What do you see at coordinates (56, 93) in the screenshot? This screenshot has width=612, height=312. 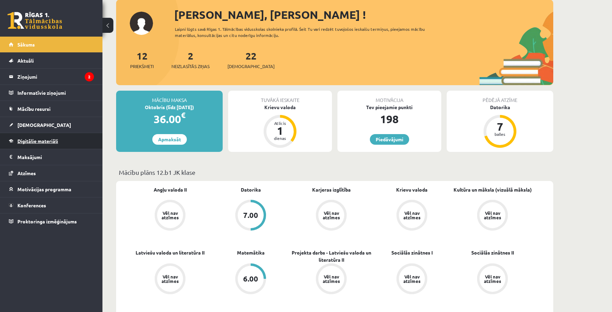 I see `legend: Informatīvie ziņojumi` at bounding box center [56, 93].